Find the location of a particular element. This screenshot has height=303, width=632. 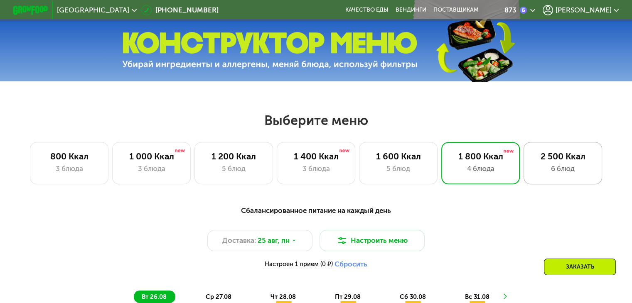

span: ср 27.08 is located at coordinates (218, 297).